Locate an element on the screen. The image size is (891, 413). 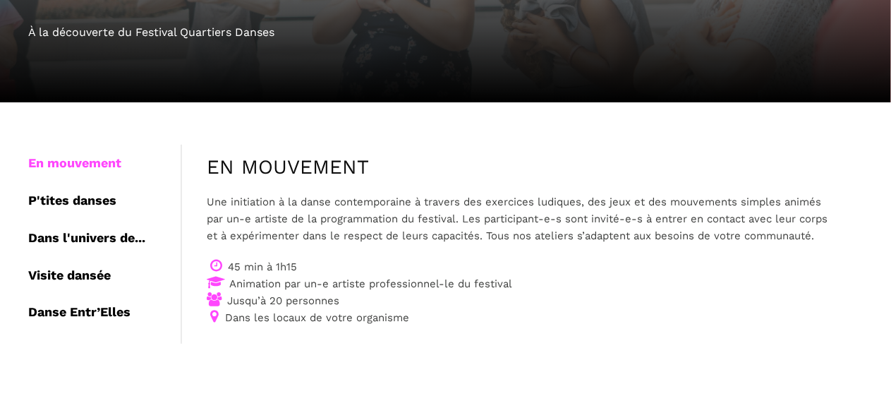
div: Visite dansée is located at coordinates (104, 275).